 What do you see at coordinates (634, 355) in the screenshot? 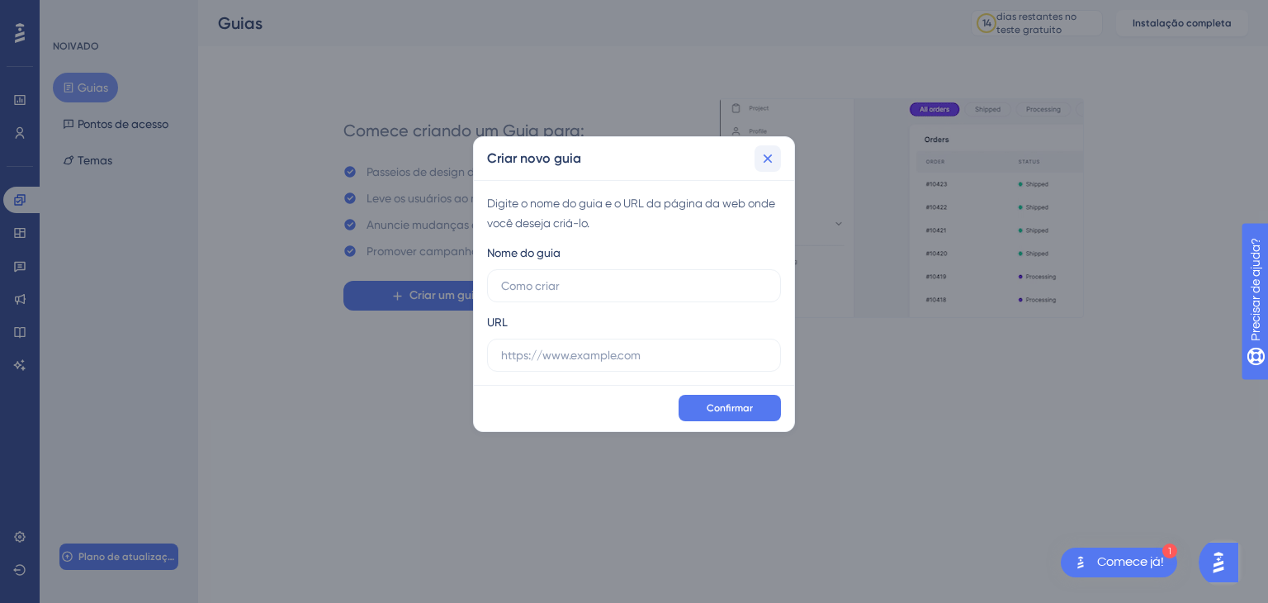
I see `input: https://www.example.com` at bounding box center [634, 355].